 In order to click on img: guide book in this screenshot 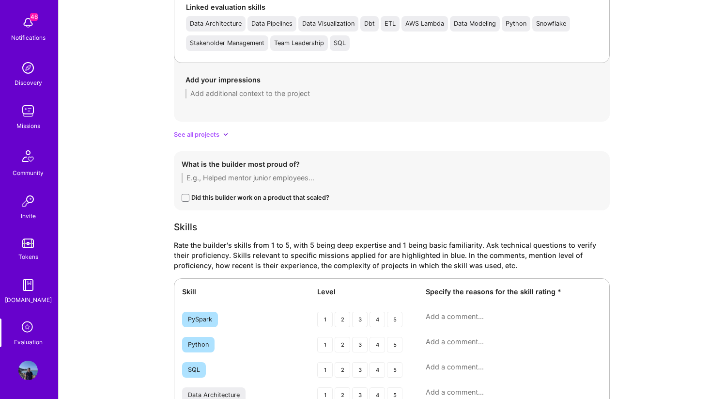, I will do `click(28, 285)`.